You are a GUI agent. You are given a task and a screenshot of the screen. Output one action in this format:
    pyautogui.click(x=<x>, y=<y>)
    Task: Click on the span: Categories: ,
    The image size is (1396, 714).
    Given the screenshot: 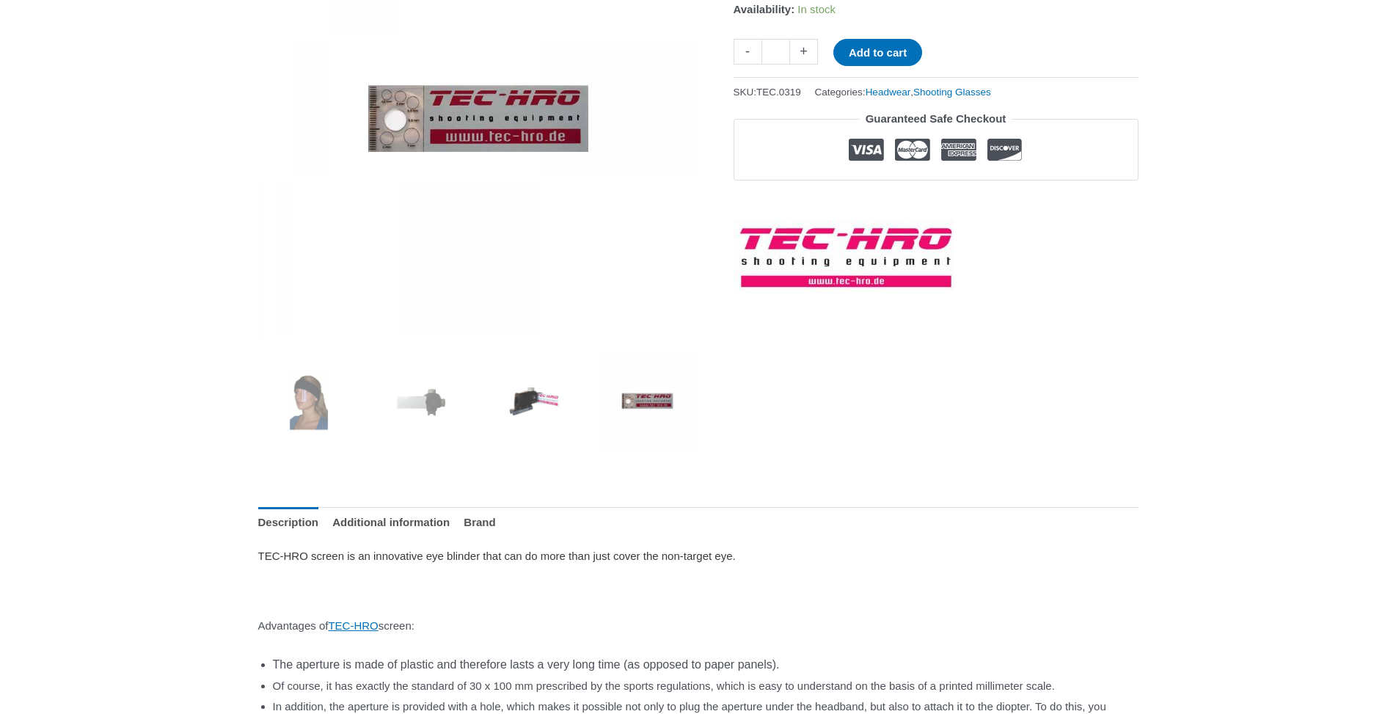 What is the action you would take?
    pyautogui.click(x=903, y=92)
    